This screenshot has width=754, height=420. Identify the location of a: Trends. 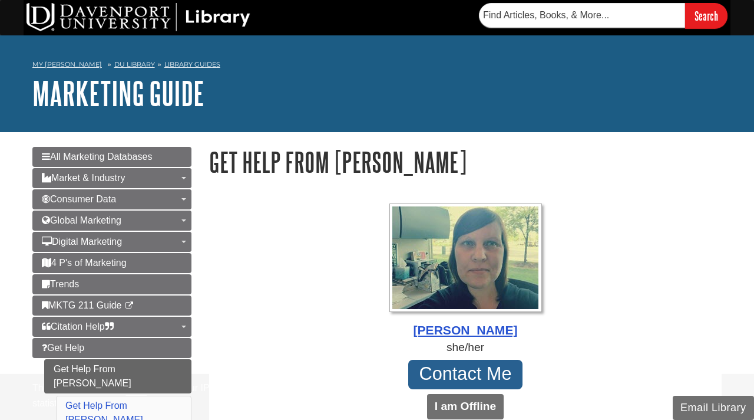
(112, 284).